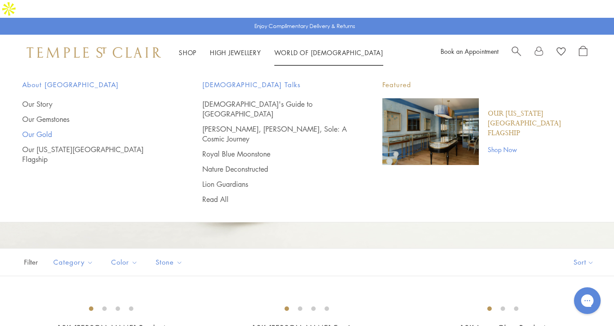 The width and height of the screenshot is (614, 326). What do you see at coordinates (94, 119) in the screenshot?
I see `a: Our Gemstones` at bounding box center [94, 119].